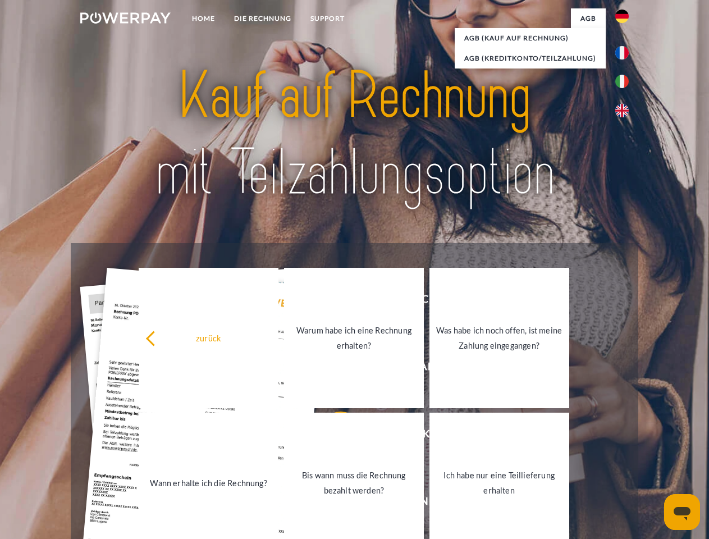  I want to click on img: it, so click(622, 81).